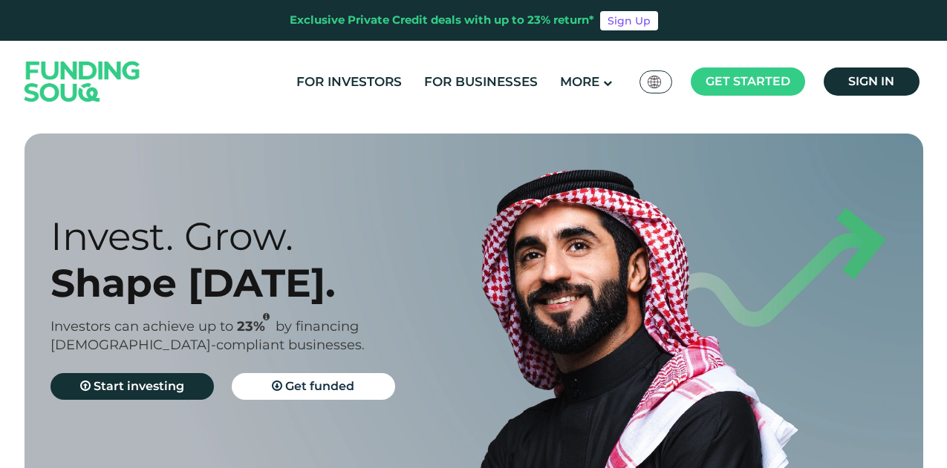 The image size is (947, 468). What do you see at coordinates (319, 386) in the screenshot?
I see `span: Get funded` at bounding box center [319, 386].